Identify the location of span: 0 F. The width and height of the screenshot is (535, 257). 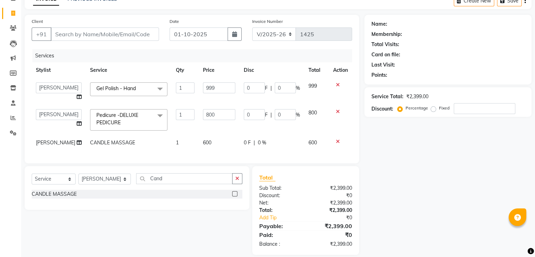
(247, 143).